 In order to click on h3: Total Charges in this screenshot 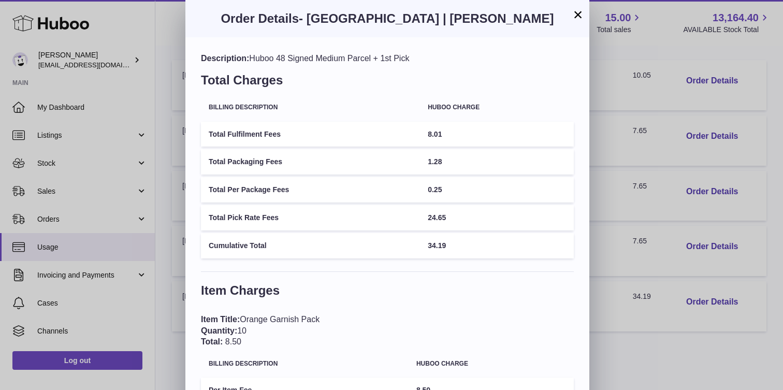, I will do `click(388, 83)`.